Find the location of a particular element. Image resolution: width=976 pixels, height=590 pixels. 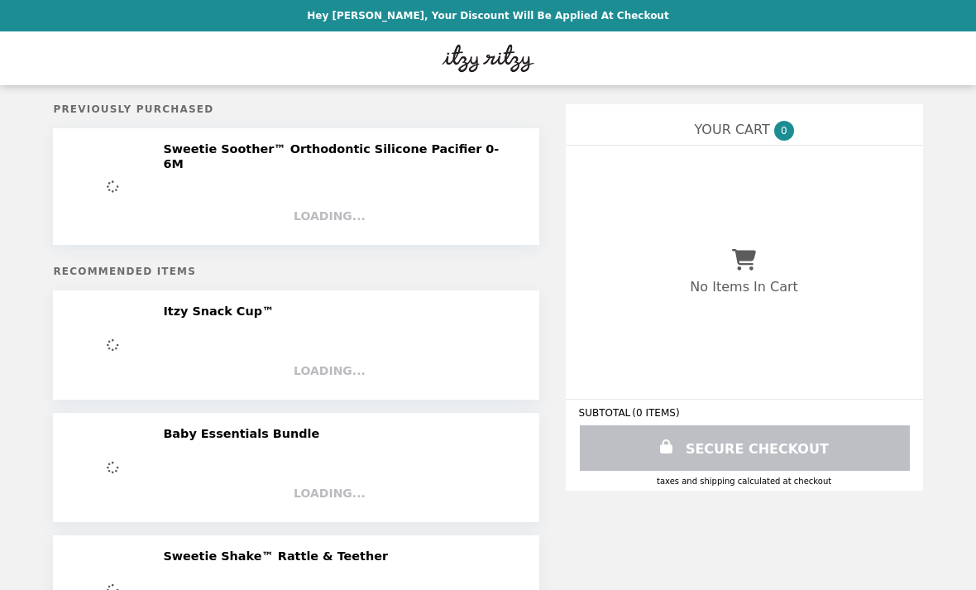

span: YOUR CART is located at coordinates (731, 129).